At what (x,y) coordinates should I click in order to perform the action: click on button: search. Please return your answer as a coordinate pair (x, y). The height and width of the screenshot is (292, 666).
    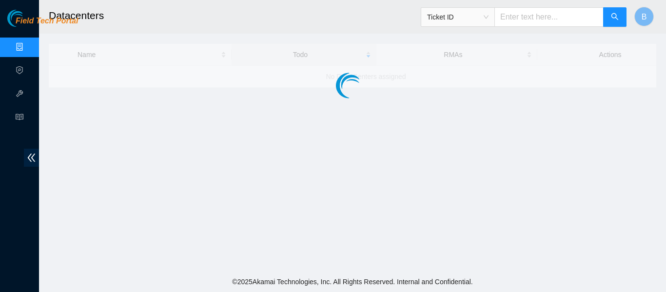
    Looking at the image, I should click on (614, 17).